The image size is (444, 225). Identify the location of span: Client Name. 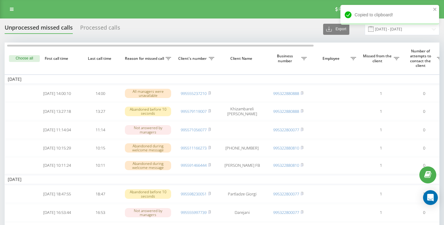
(242, 59).